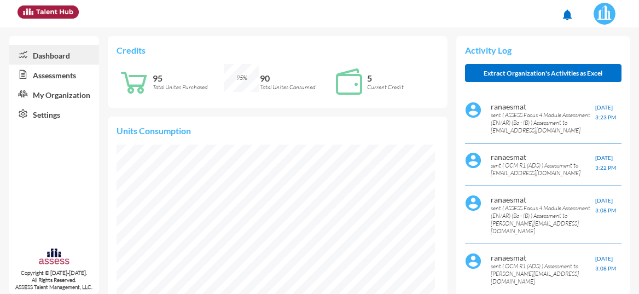 This screenshot has height=294, width=639. Describe the element at coordinates (543, 73) in the screenshot. I see `button: Extract Organization's Activities as Excel` at that location.